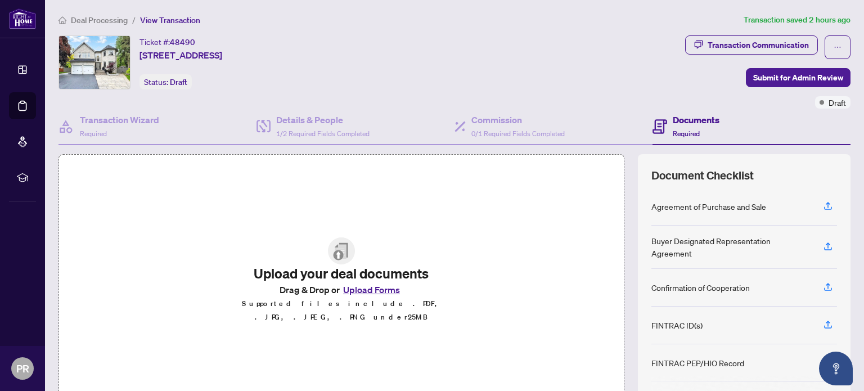  Describe the element at coordinates (731, 247) in the screenshot. I see `div: Buyer Designated Representation Agreement` at that location.